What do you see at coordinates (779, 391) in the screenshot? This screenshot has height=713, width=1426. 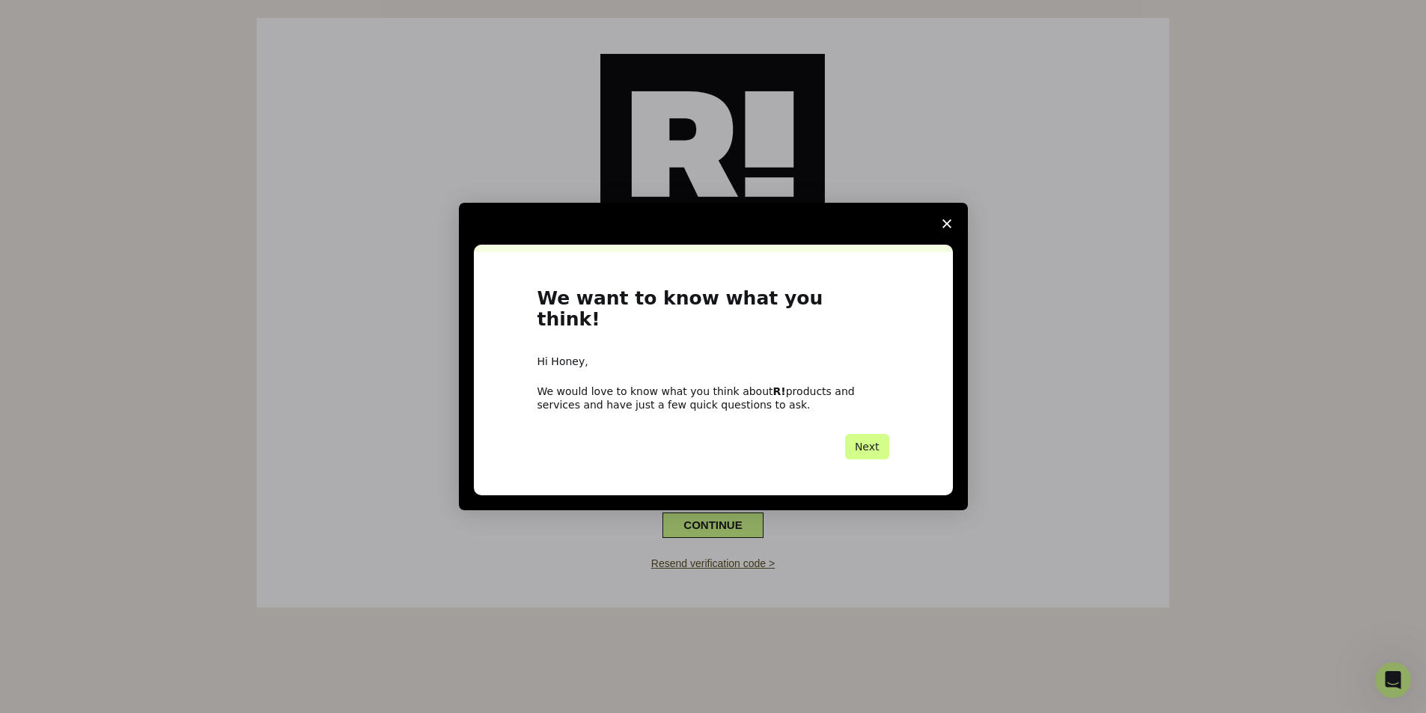 I see `b: R!` at bounding box center [779, 391].